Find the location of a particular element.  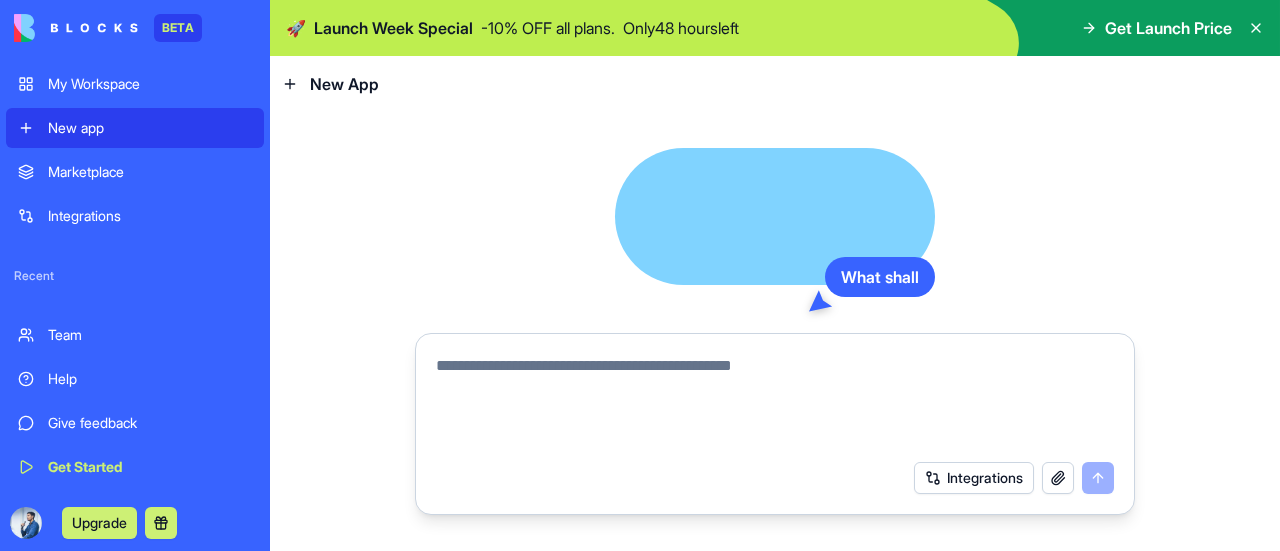

div: Team is located at coordinates (150, 335).